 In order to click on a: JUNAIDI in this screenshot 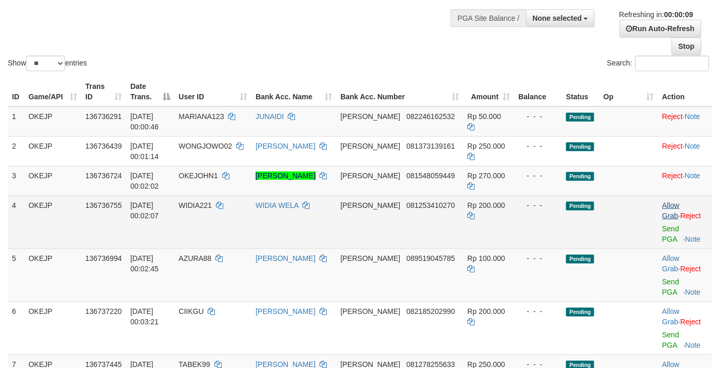, I will do `click(269, 116)`.